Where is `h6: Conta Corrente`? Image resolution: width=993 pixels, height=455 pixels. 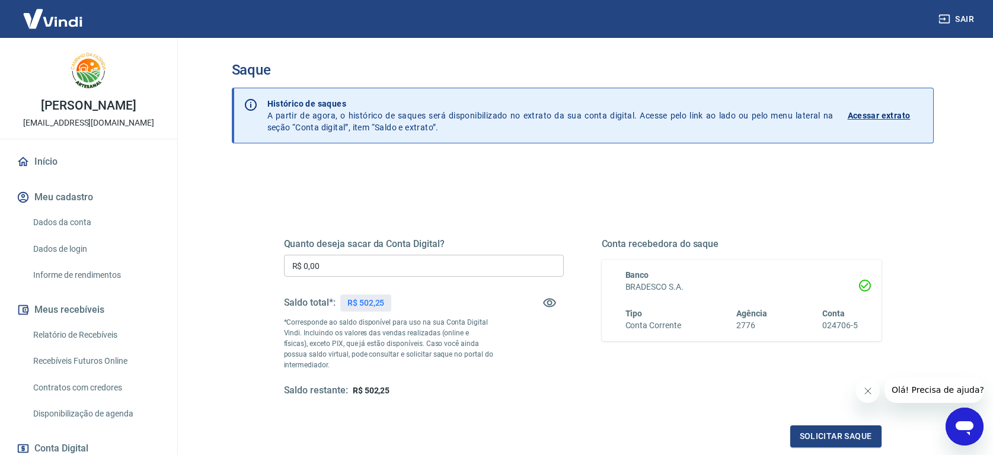
h6: Conta Corrente is located at coordinates (653, 326).